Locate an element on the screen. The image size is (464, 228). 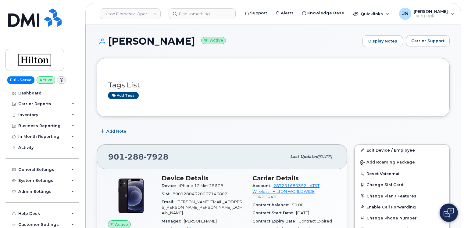
button: Reset Voicemail is located at coordinates (402, 173).